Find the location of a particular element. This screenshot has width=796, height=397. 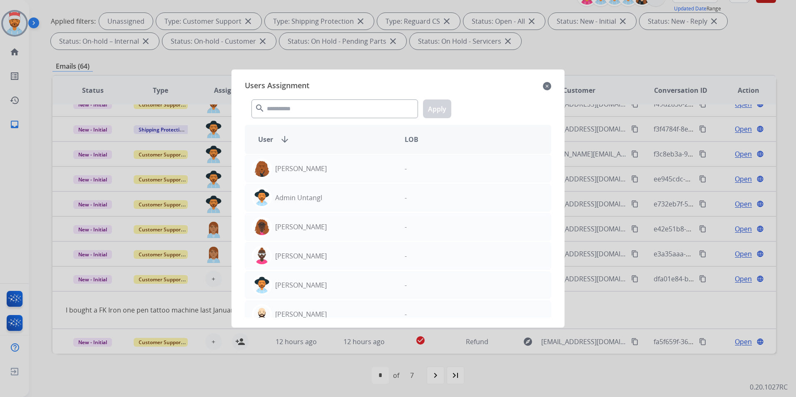

span: Users Assignment is located at coordinates (277, 86).